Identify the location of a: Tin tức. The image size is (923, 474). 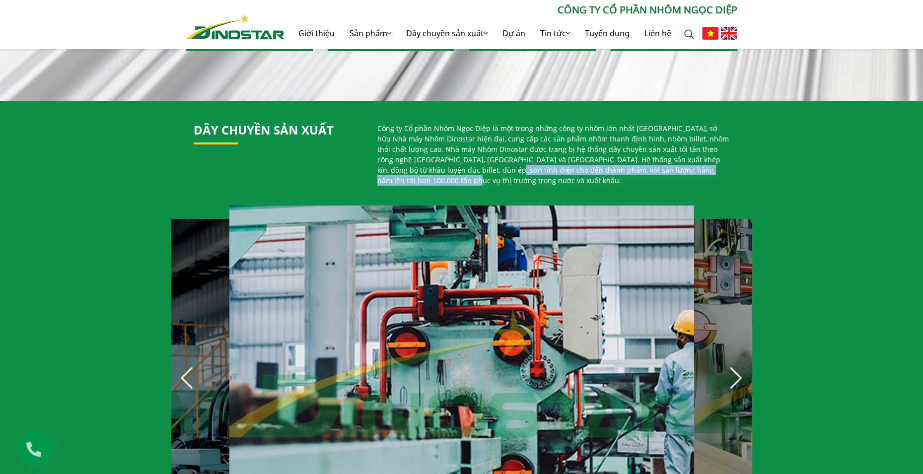
(555, 33).